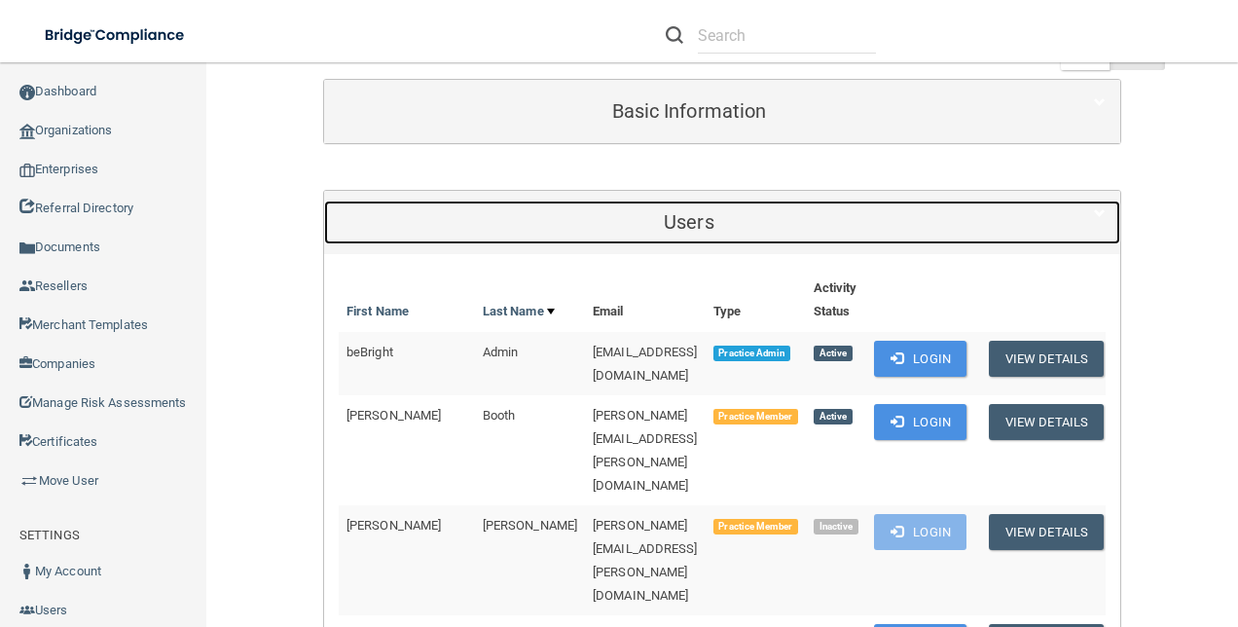 This screenshot has height=627, width=1238. Describe the element at coordinates (645, 300) in the screenshot. I see `th: Email` at that location.